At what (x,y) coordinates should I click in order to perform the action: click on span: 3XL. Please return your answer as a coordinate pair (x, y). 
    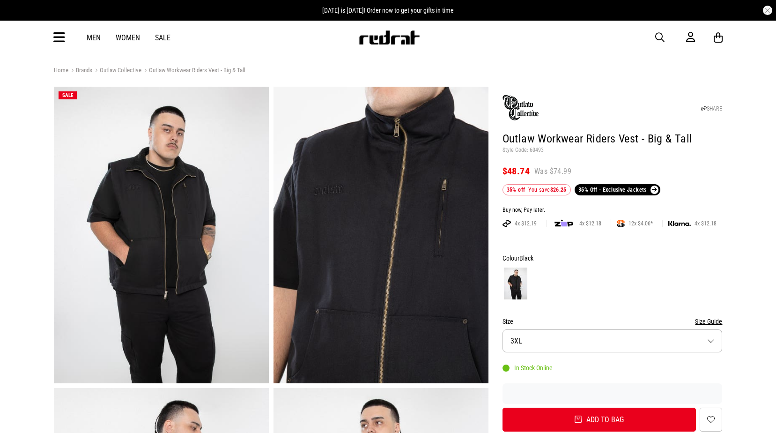
    Looking at the image, I should click on (516, 340).